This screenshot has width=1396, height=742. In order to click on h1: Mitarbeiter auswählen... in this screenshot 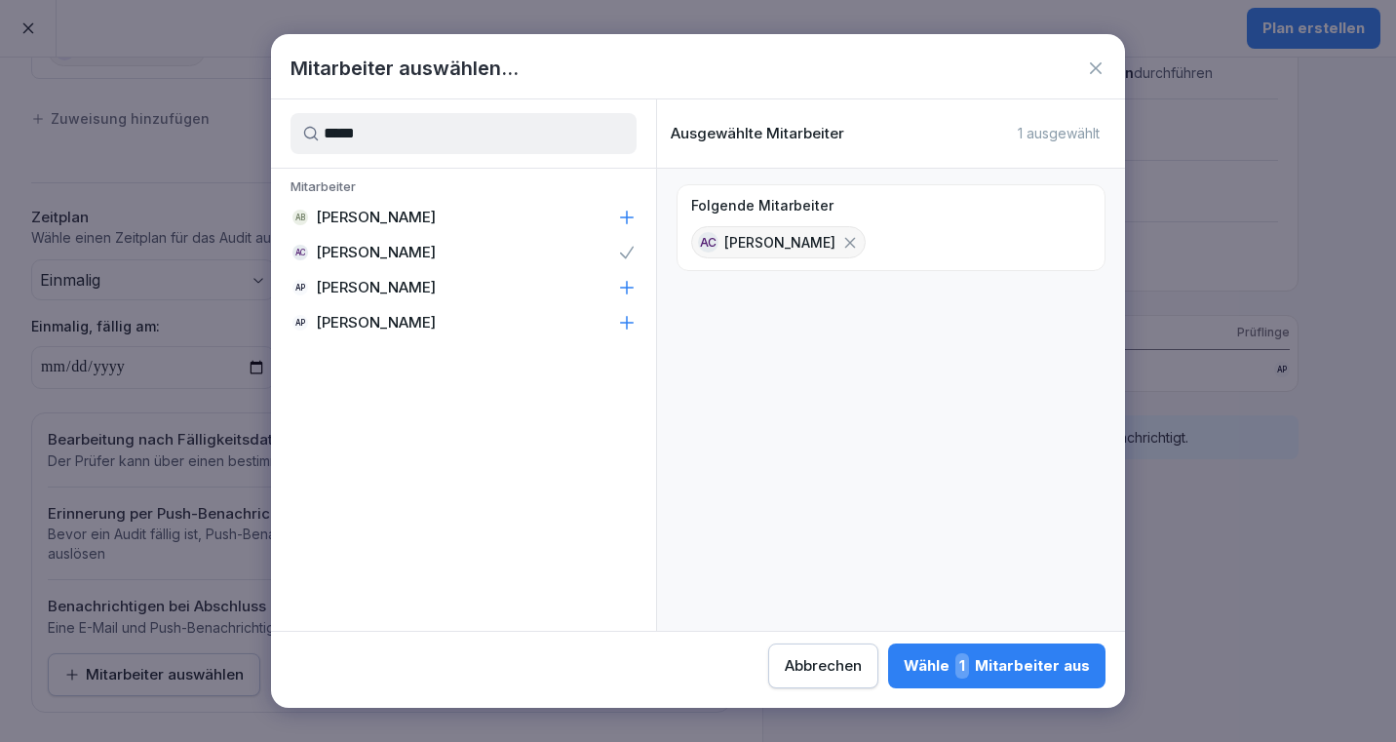, I will do `click(405, 68)`.